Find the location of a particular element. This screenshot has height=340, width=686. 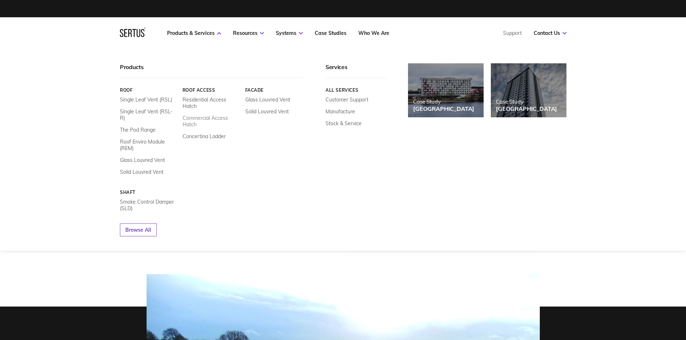

a: Support is located at coordinates (513, 33).